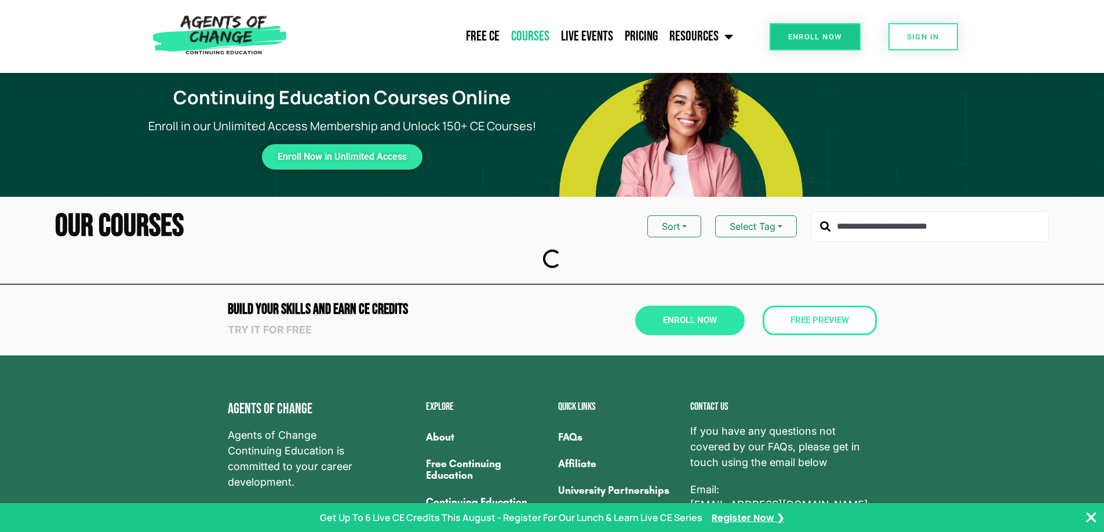 The image size is (1104, 532). What do you see at coordinates (486, 407) in the screenshot?
I see `h2: Explore` at bounding box center [486, 407].